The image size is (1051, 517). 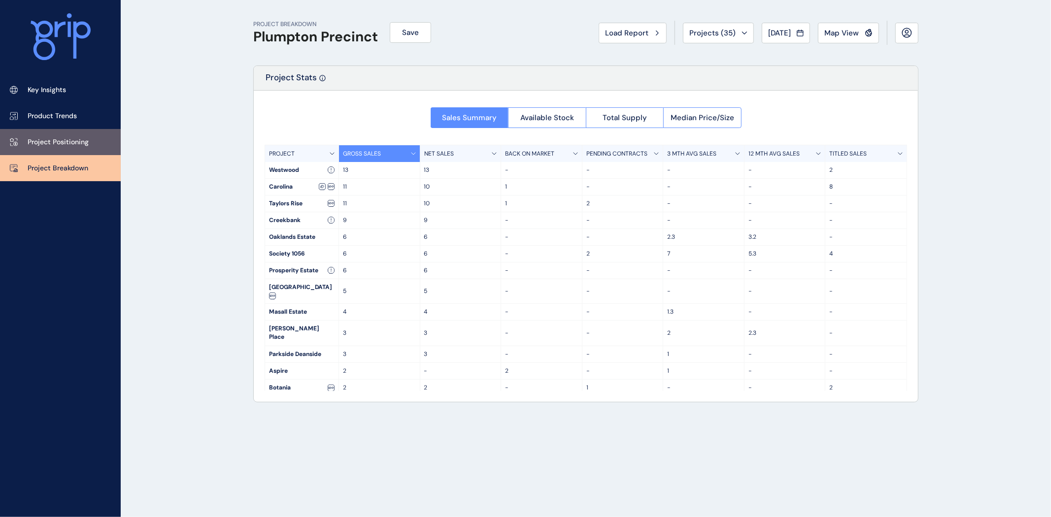 I want to click on p: 3.2, so click(x=785, y=237).